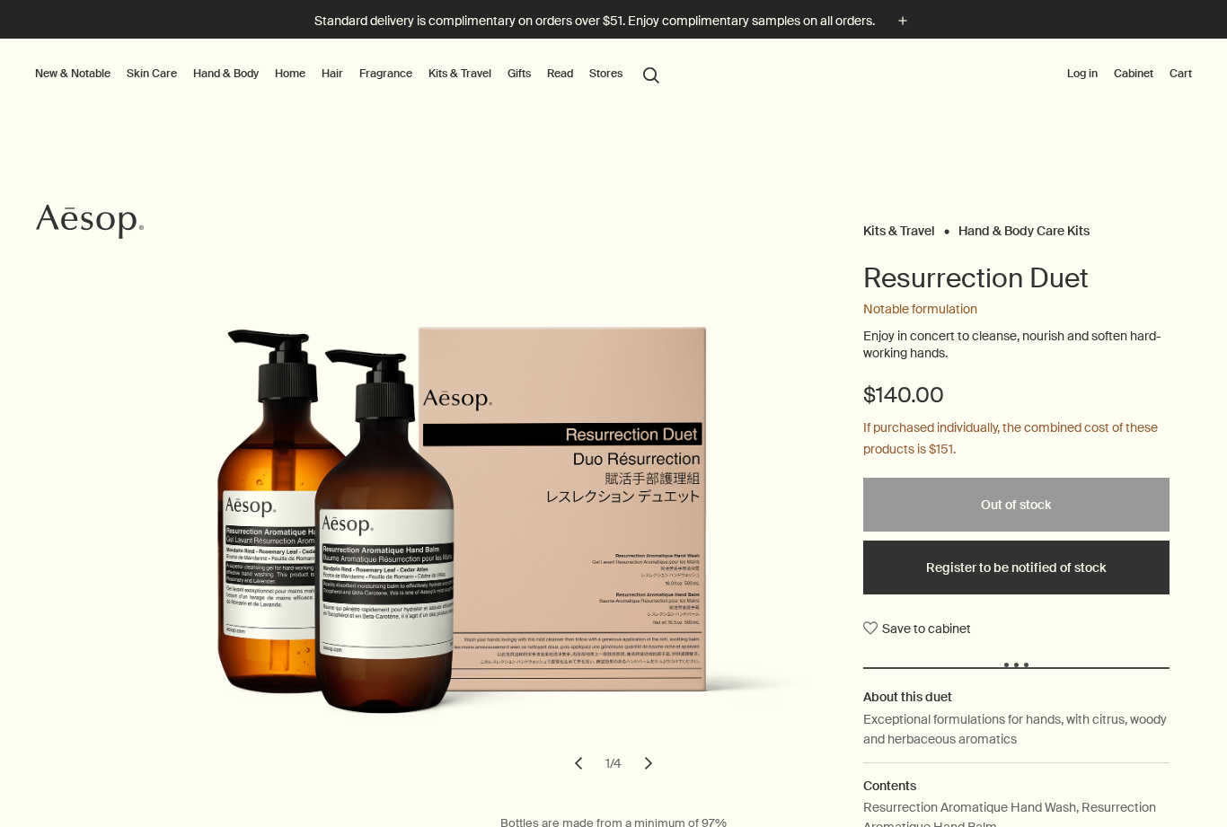 This screenshot has height=827, width=1227. Describe the element at coordinates (349, 75) in the screenshot. I see `nav: primary` at that location.